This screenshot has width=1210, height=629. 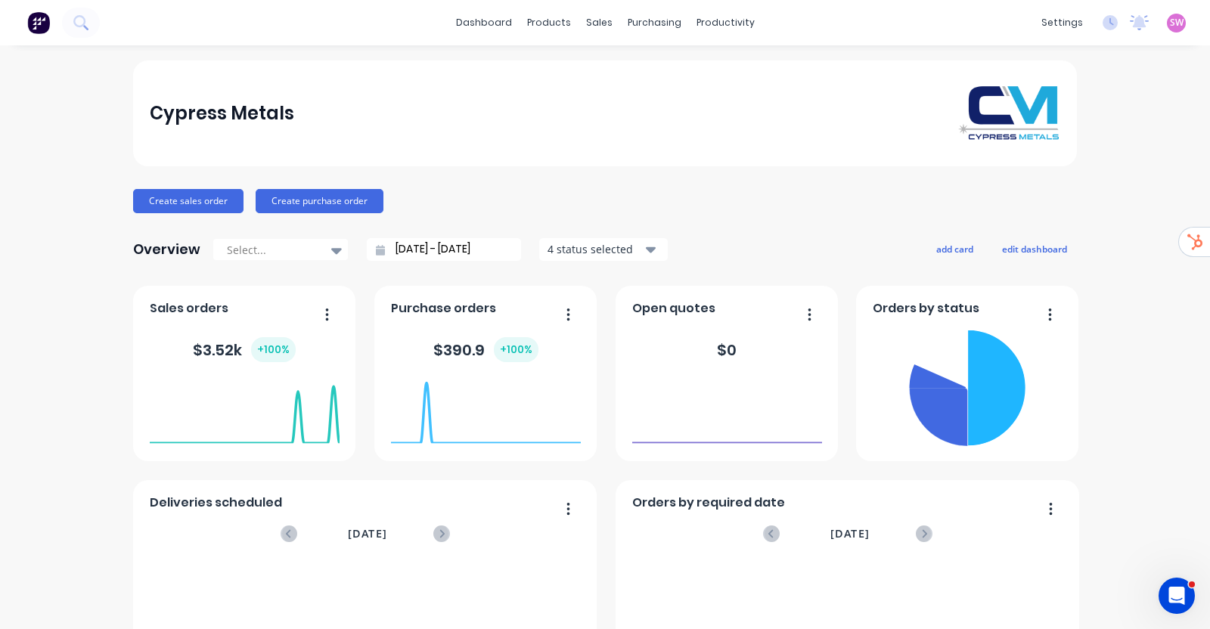 What do you see at coordinates (654, 23) in the screenshot?
I see `div: purchasing` at bounding box center [654, 23].